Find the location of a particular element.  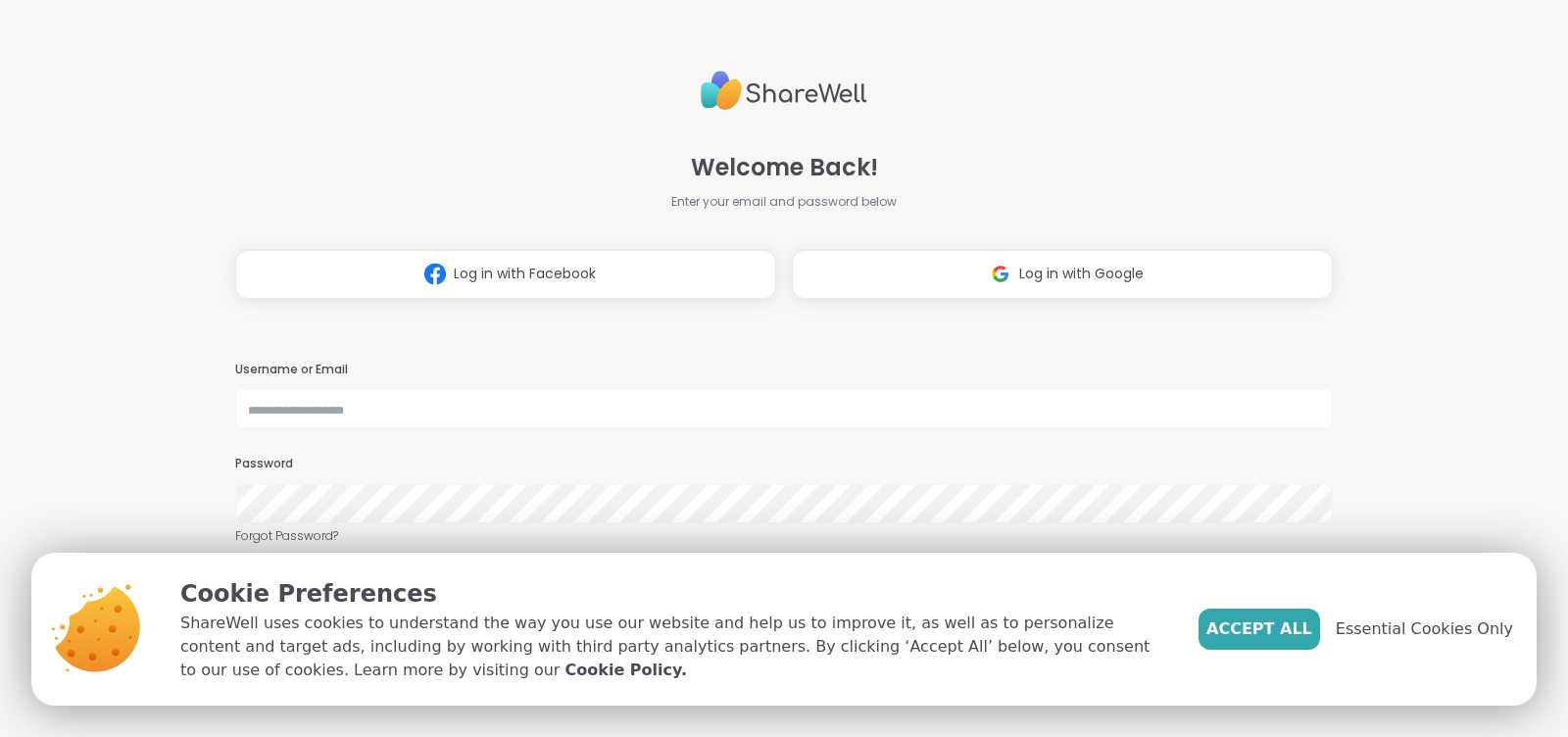

a: Cookie Policy. is located at coordinates (626, 670).